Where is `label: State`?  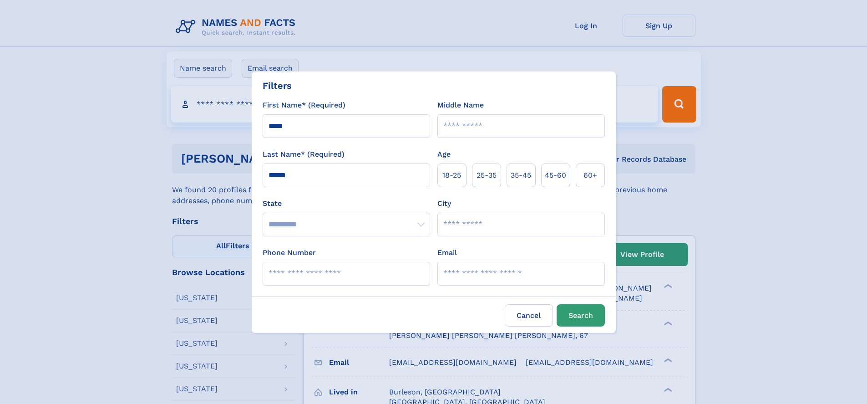 label: State is located at coordinates (346, 203).